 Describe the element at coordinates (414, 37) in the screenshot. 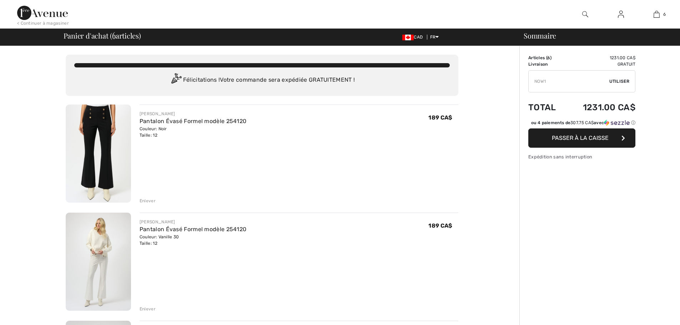

I see `span: CAD` at that location.